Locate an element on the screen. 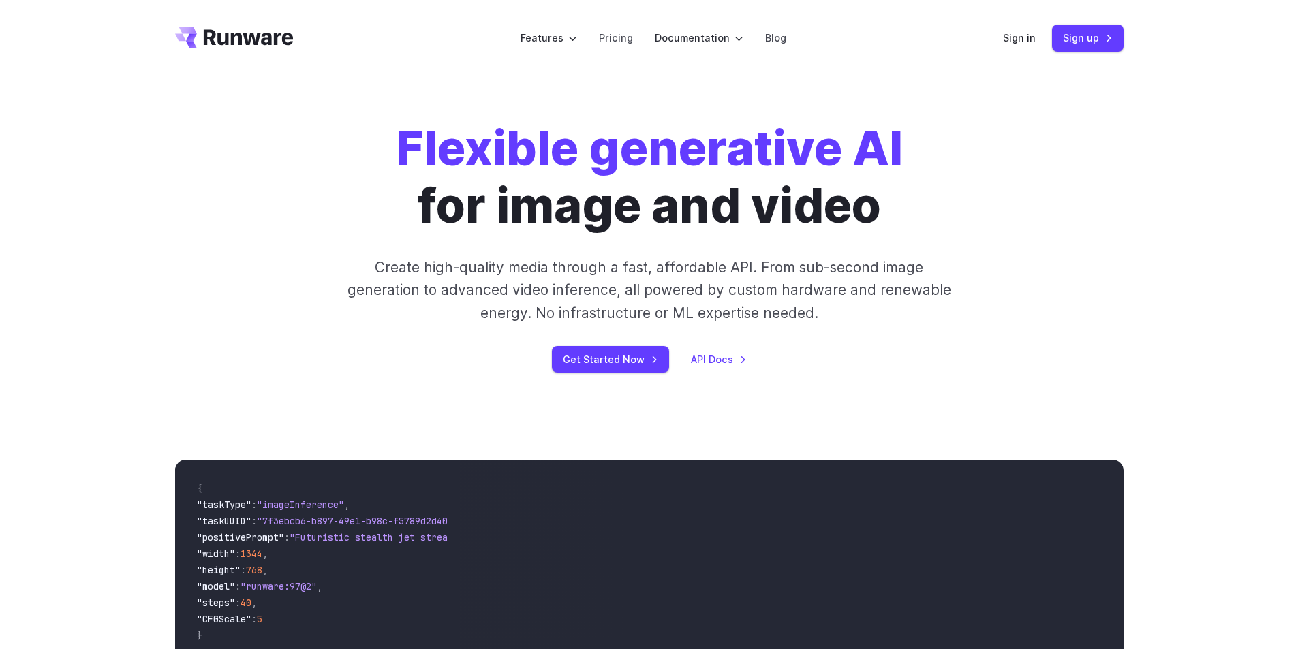 The width and height of the screenshot is (1298, 649). a: Get Started Now is located at coordinates (610, 359).